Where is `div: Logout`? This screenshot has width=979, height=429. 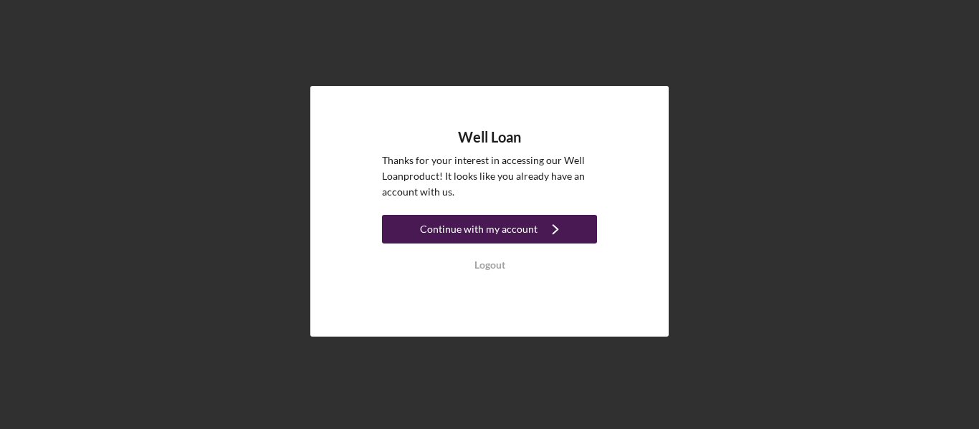
div: Logout is located at coordinates (490, 265).